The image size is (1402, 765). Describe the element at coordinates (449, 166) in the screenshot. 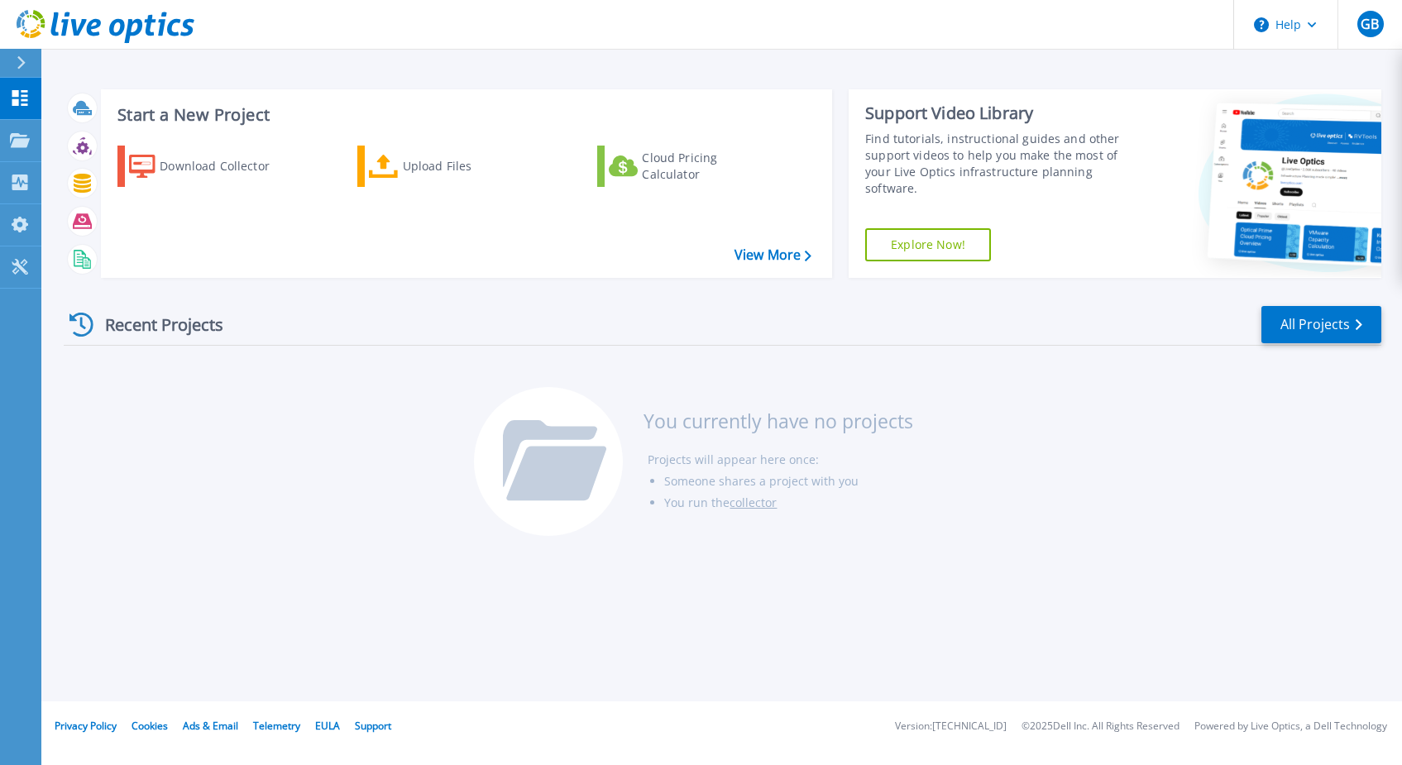

I see `a: Upload Files` at that location.